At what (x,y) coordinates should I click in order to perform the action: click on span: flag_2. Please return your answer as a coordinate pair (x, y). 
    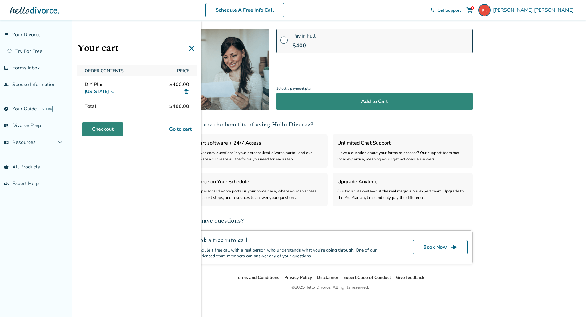
    Looking at the image, I should click on (6, 35).